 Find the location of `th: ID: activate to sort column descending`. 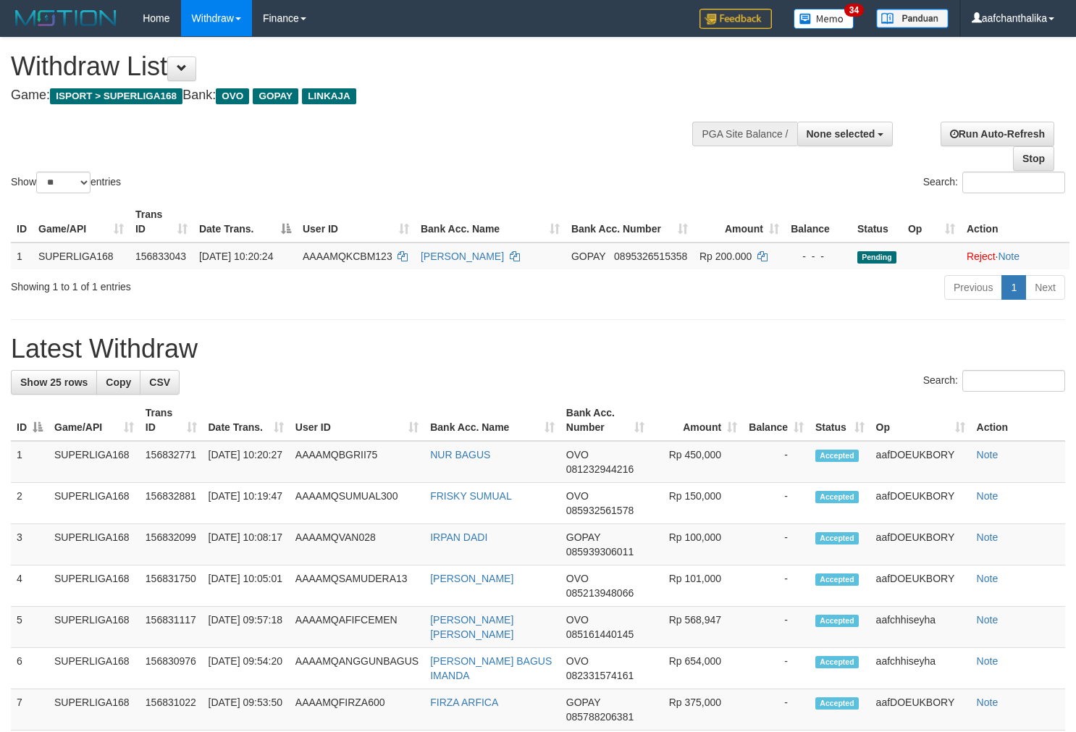

th: ID: activate to sort column descending is located at coordinates (30, 420).